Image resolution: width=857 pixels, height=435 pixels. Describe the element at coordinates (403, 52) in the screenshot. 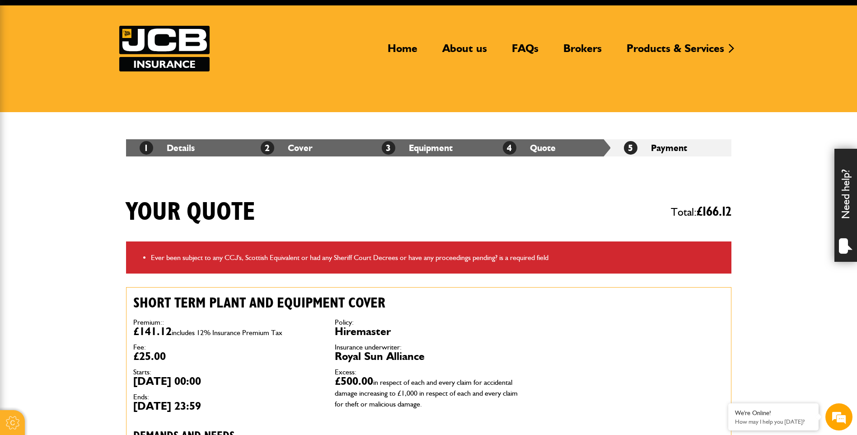

I see `a: Home` at that location.